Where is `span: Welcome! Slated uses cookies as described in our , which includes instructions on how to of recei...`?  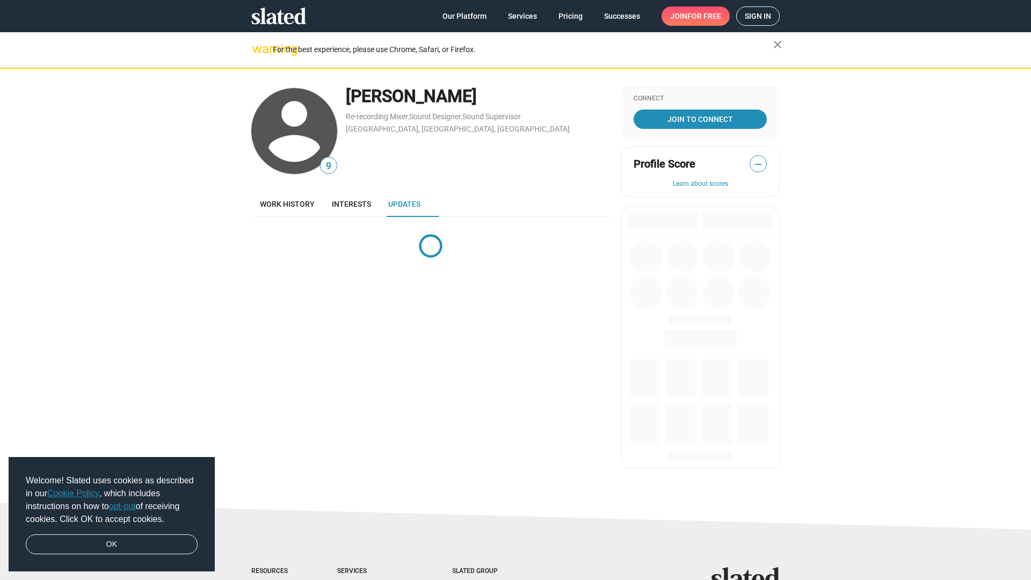
span: Welcome! Slated uses cookies as described in our , which includes instructions on how to of recei... is located at coordinates (112, 500).